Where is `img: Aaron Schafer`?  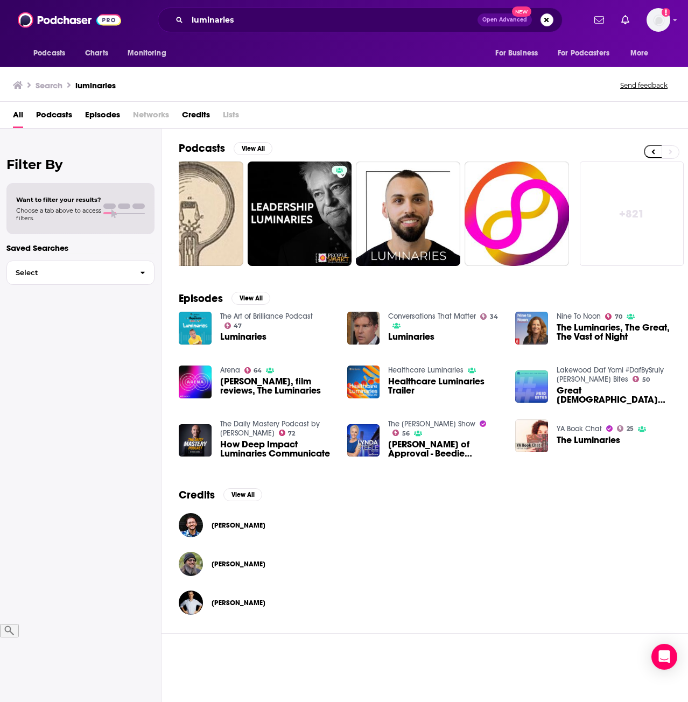
img: Aaron Schafer is located at coordinates (191, 564).